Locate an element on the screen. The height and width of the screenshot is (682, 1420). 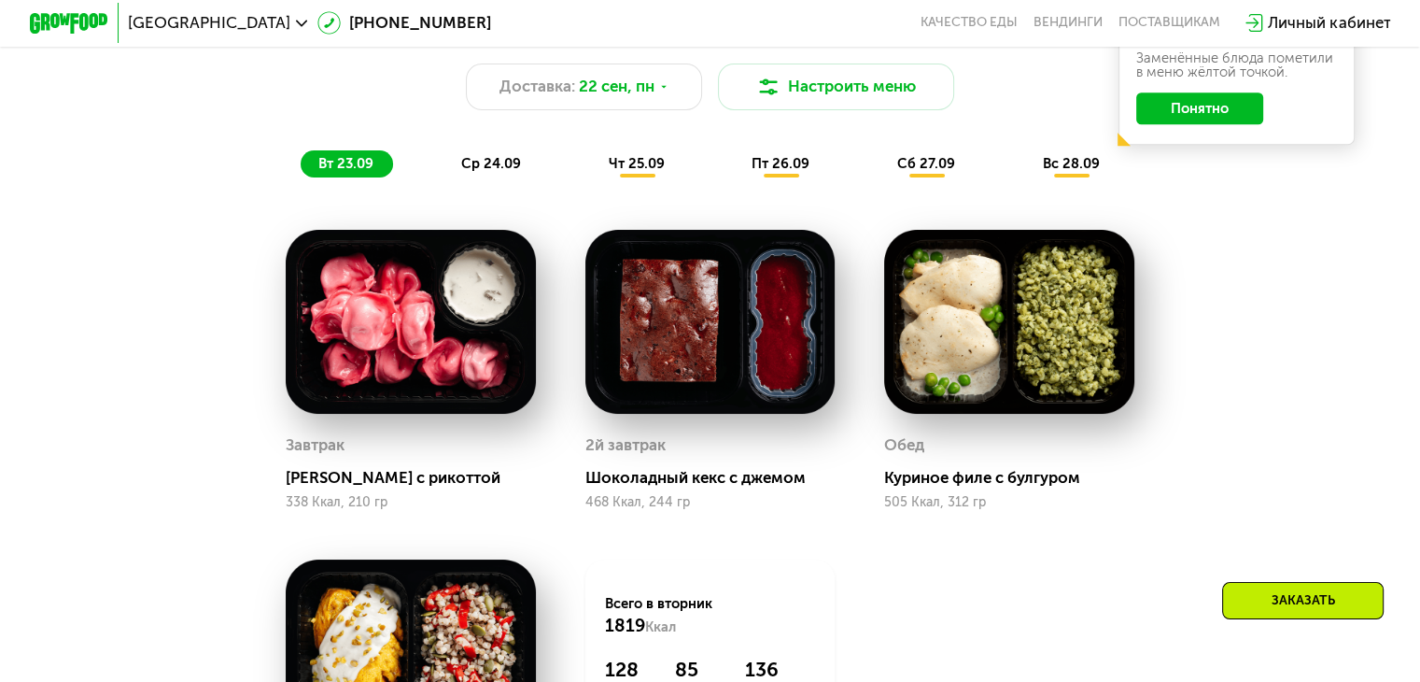
span: Доставка: is located at coordinates (537, 86).